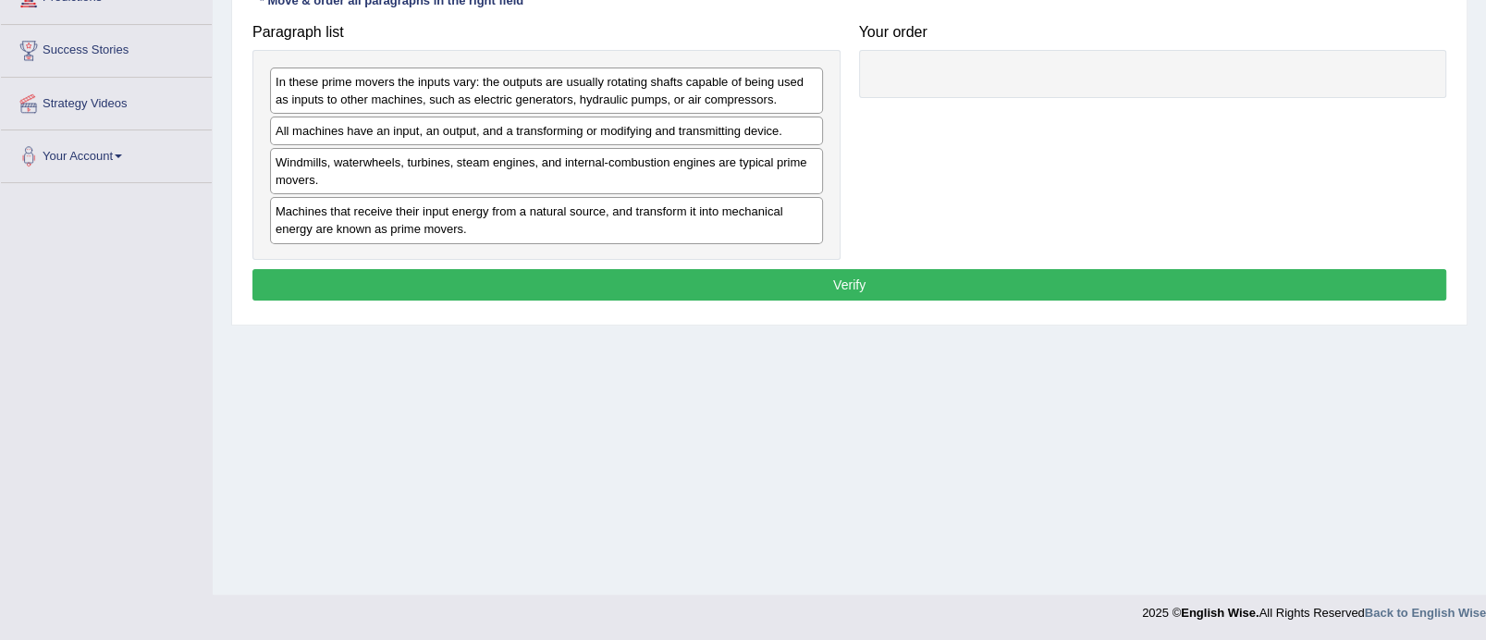 The width and height of the screenshot is (1486, 640). Describe the element at coordinates (1425, 612) in the screenshot. I see `strong: Back to English Wise` at that location.